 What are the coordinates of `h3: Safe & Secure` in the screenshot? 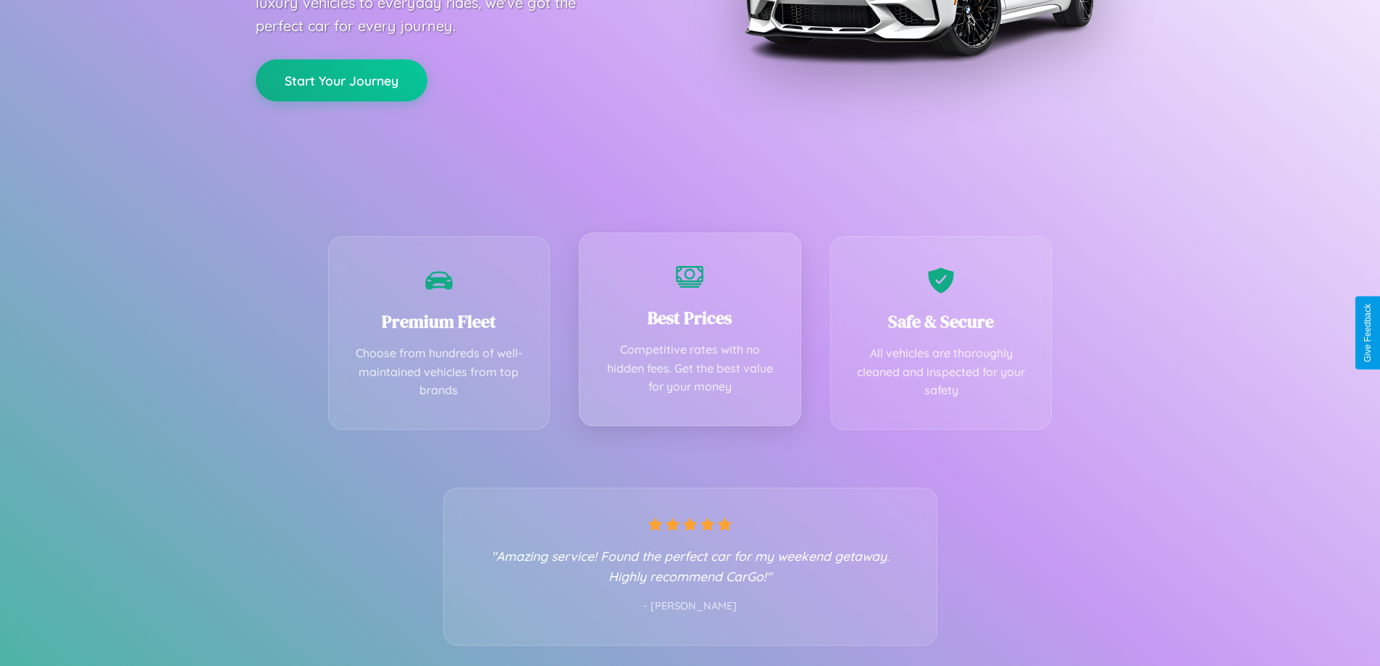 It's located at (941, 321).